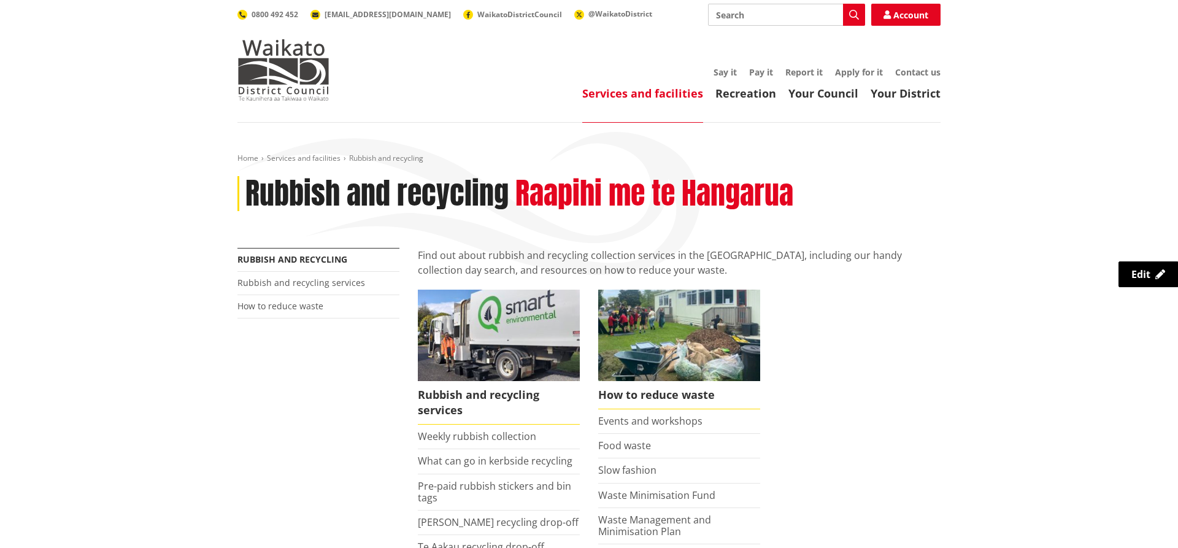 The height and width of the screenshot is (548, 1178). I want to click on img: Reducing waste, so click(679, 335).